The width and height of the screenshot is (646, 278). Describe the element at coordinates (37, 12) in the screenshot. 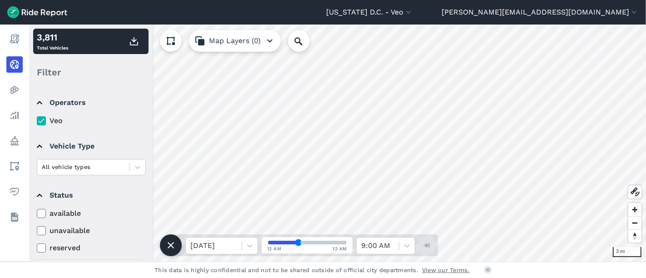

I see `img: Ride Report` at that location.